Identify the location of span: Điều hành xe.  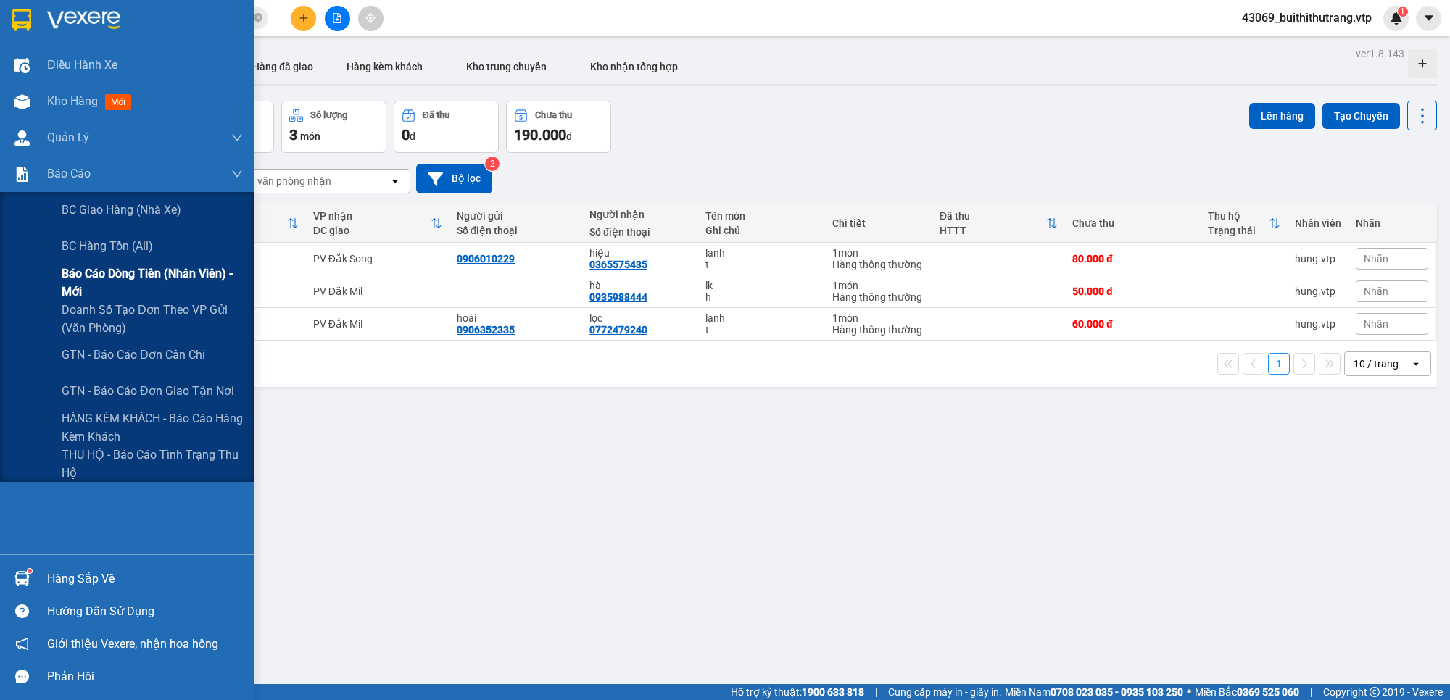
(82, 65).